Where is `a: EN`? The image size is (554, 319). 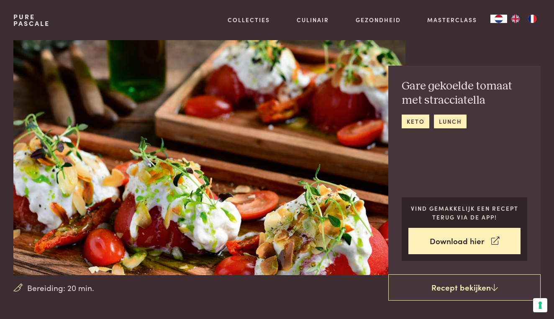 a: EN is located at coordinates (516, 19).